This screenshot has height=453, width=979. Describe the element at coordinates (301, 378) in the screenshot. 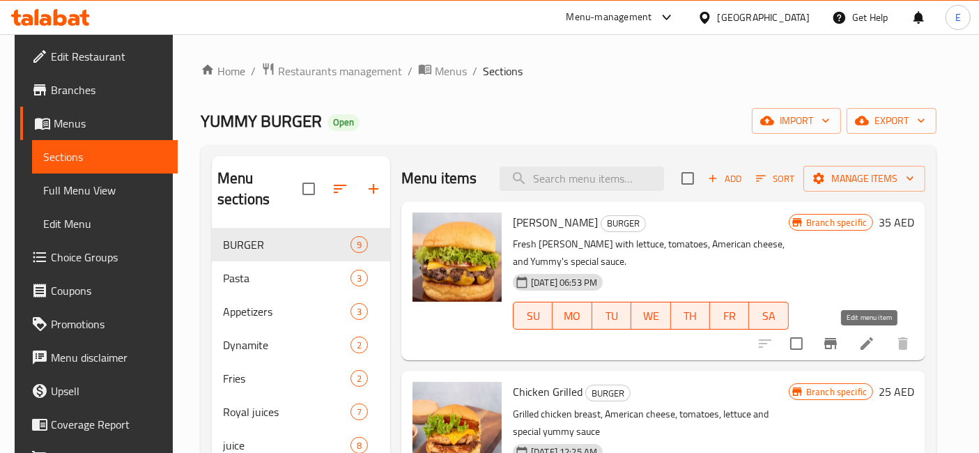

I see `div: Fries2` at that location.